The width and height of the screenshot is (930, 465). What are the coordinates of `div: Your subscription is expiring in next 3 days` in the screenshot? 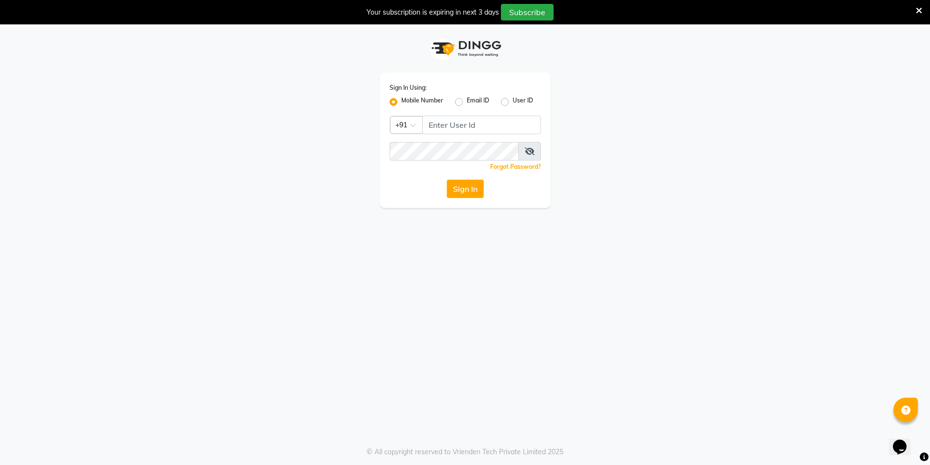 It's located at (432, 12).